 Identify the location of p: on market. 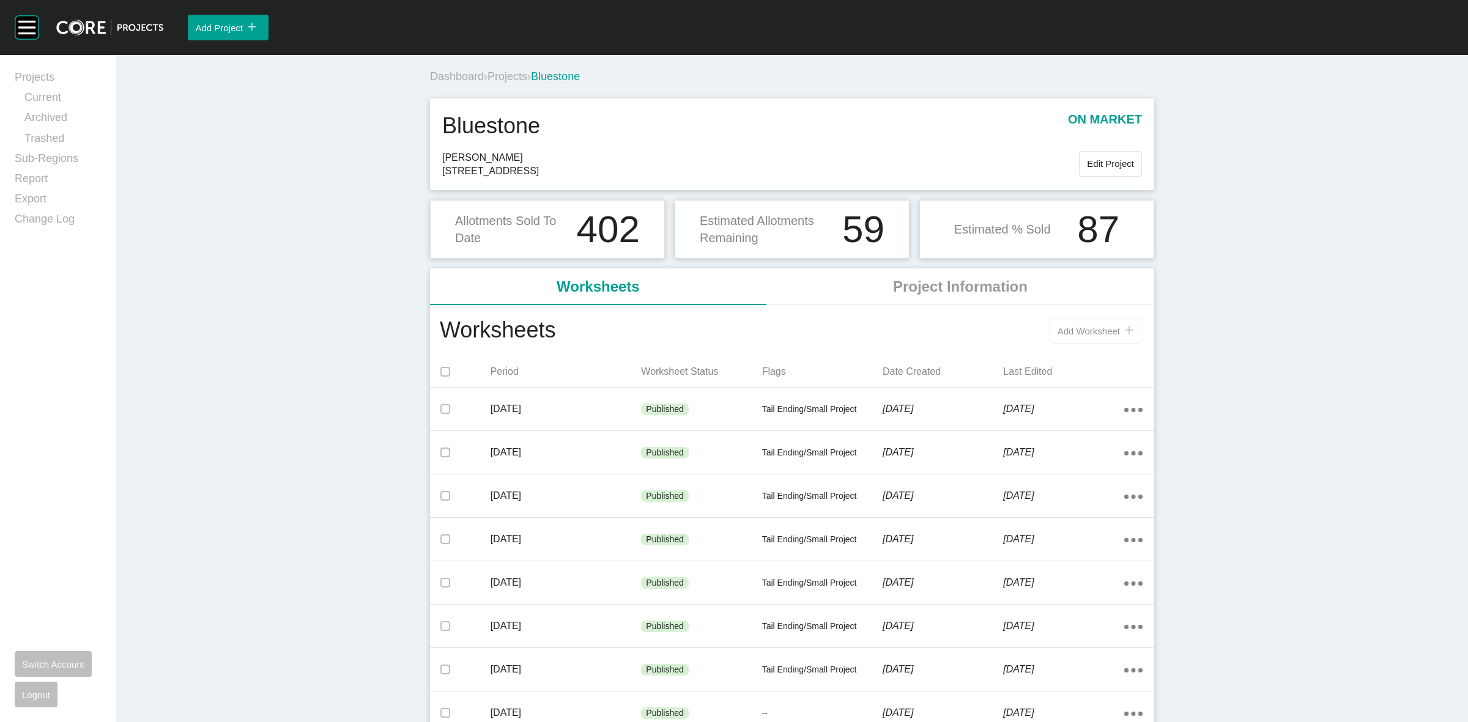
(1105, 126).